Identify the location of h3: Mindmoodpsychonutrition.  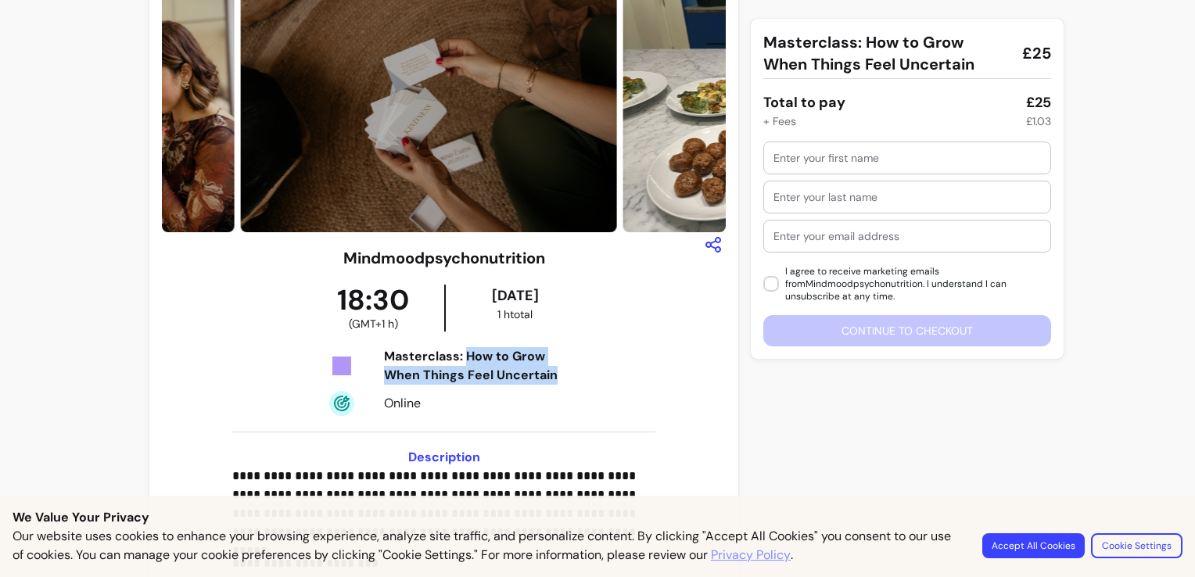
(444, 258).